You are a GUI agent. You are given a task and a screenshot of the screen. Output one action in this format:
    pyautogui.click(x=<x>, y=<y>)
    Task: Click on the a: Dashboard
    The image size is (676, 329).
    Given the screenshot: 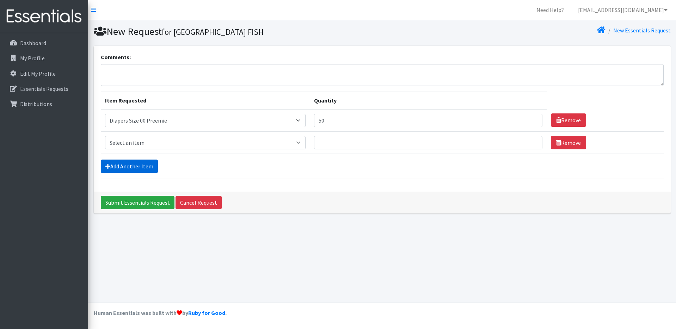 What is the action you would take?
    pyautogui.click(x=44, y=43)
    